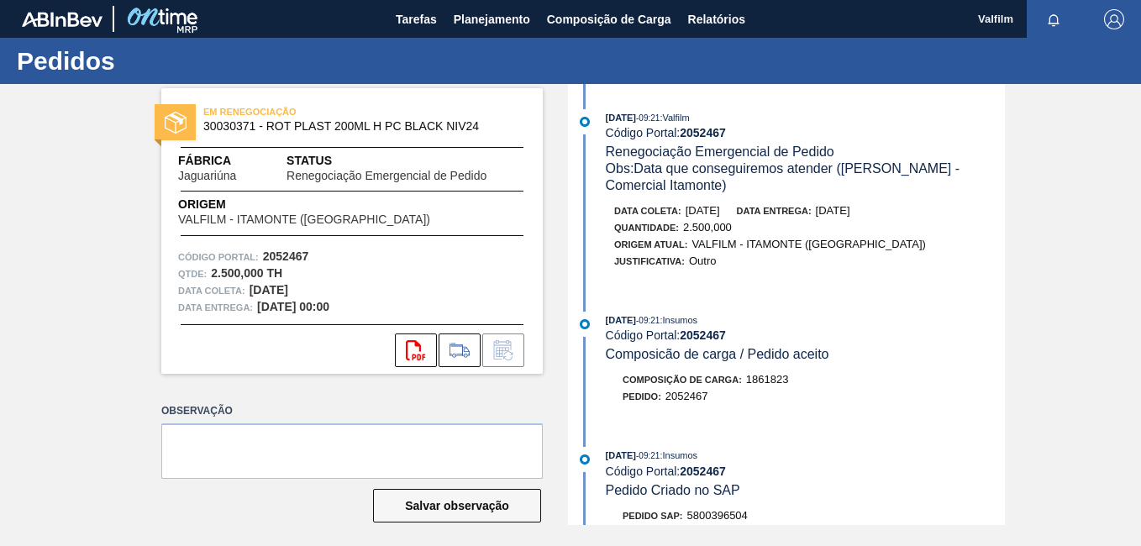 The image size is (1141, 546). Describe the element at coordinates (328, 204) in the screenshot. I see `span: Origem` at that location.